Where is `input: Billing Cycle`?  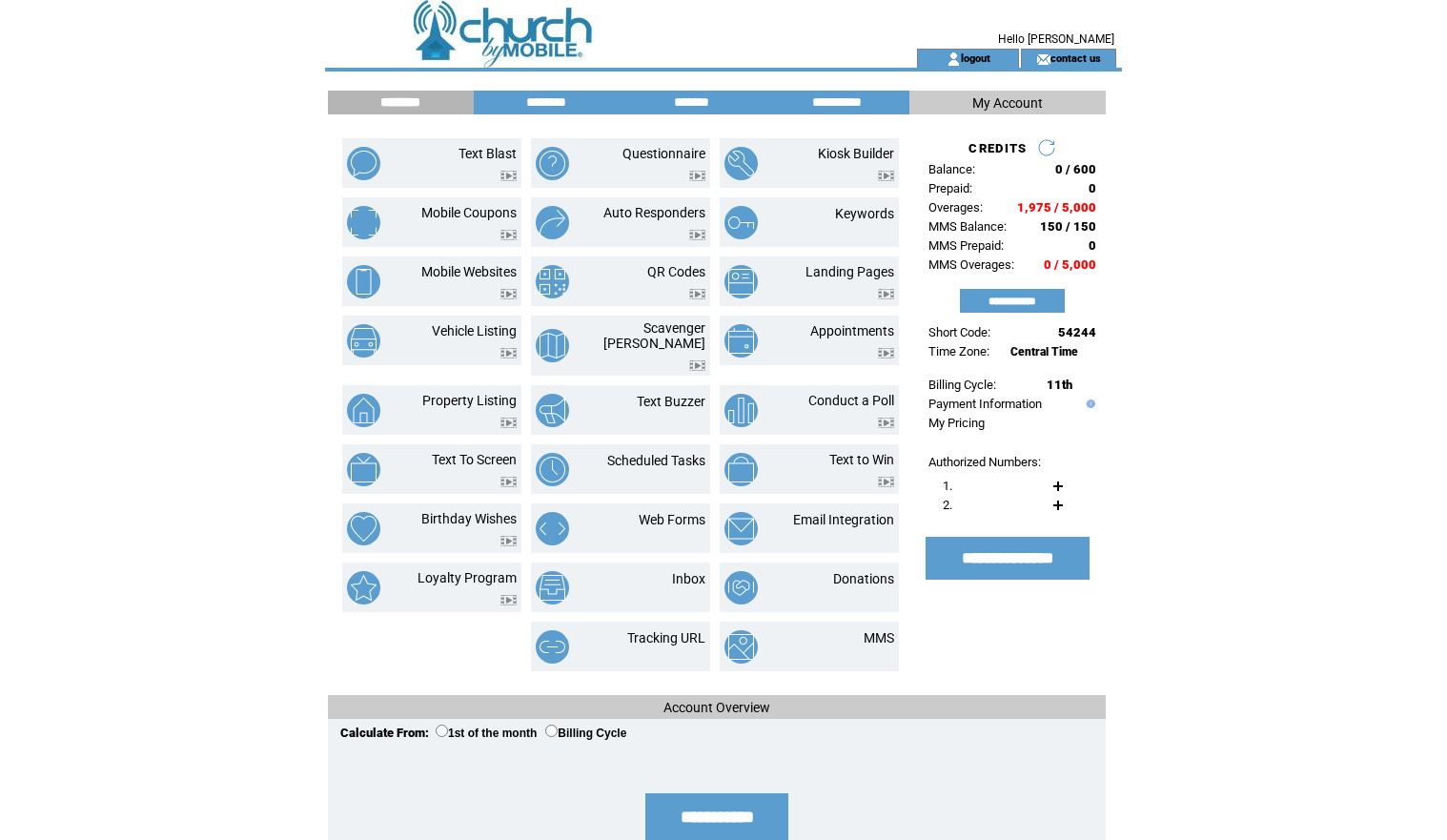 input: Billing Cycle is located at coordinates (551, 730).